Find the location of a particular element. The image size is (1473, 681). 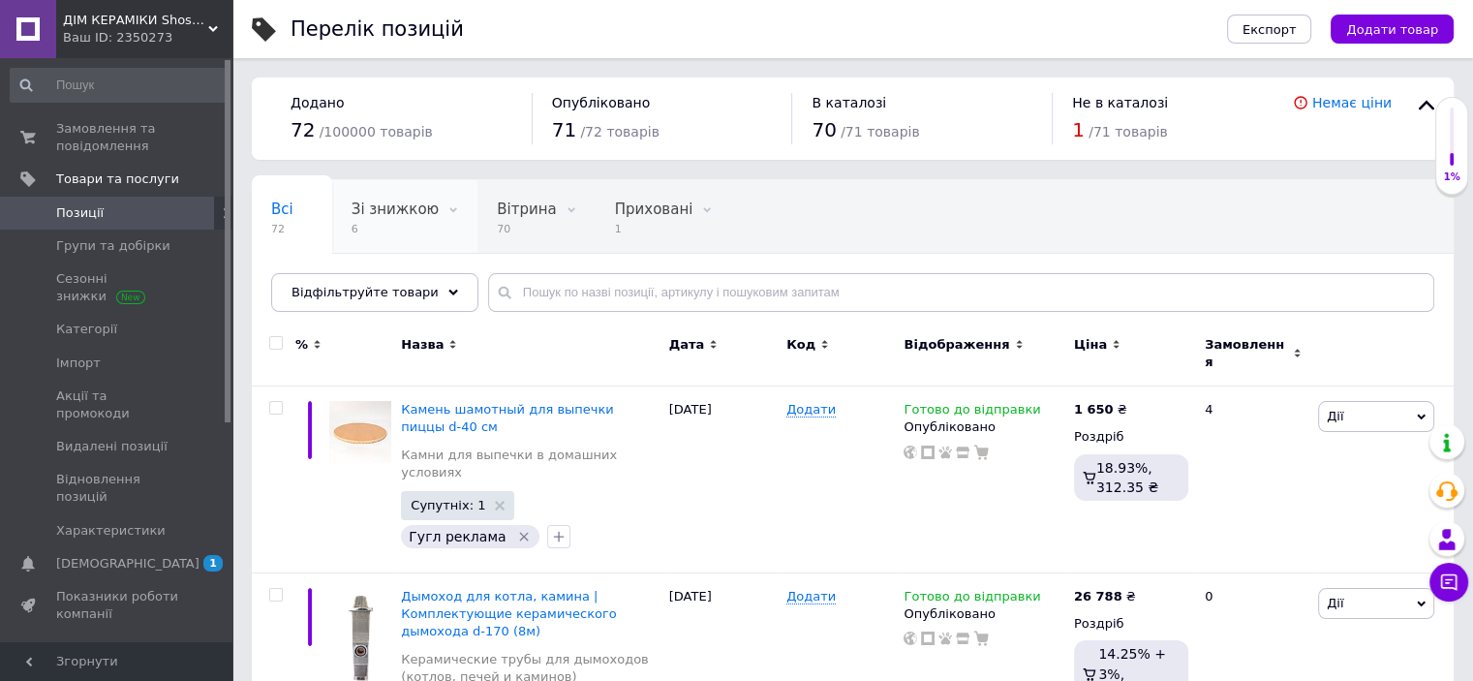

span: 14.25% + 3%, is located at coordinates (1132, 663).